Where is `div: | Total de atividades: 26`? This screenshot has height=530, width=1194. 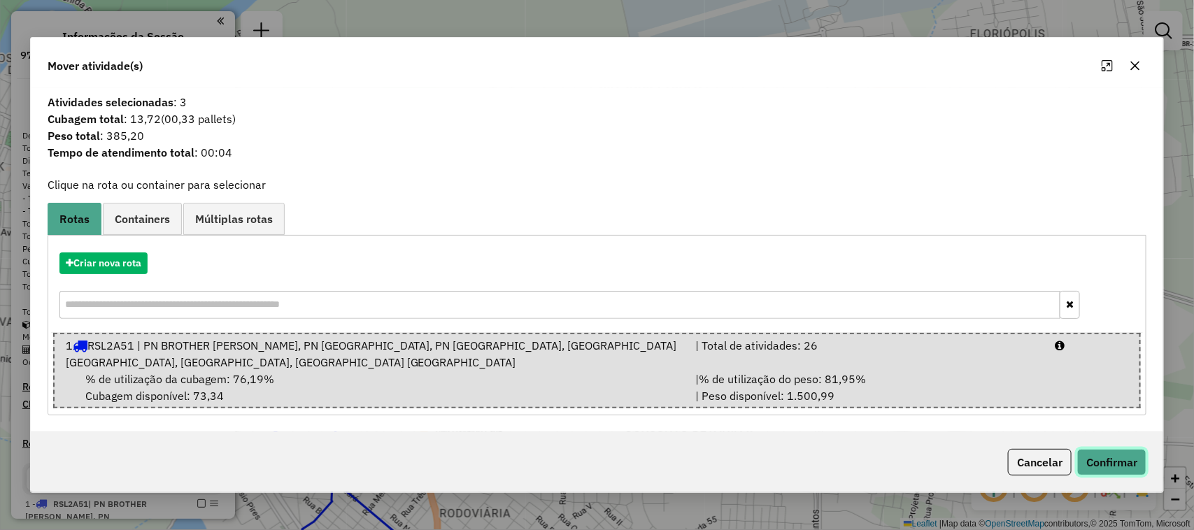
div: | Total de atividades: 26 is located at coordinates (867, 354).